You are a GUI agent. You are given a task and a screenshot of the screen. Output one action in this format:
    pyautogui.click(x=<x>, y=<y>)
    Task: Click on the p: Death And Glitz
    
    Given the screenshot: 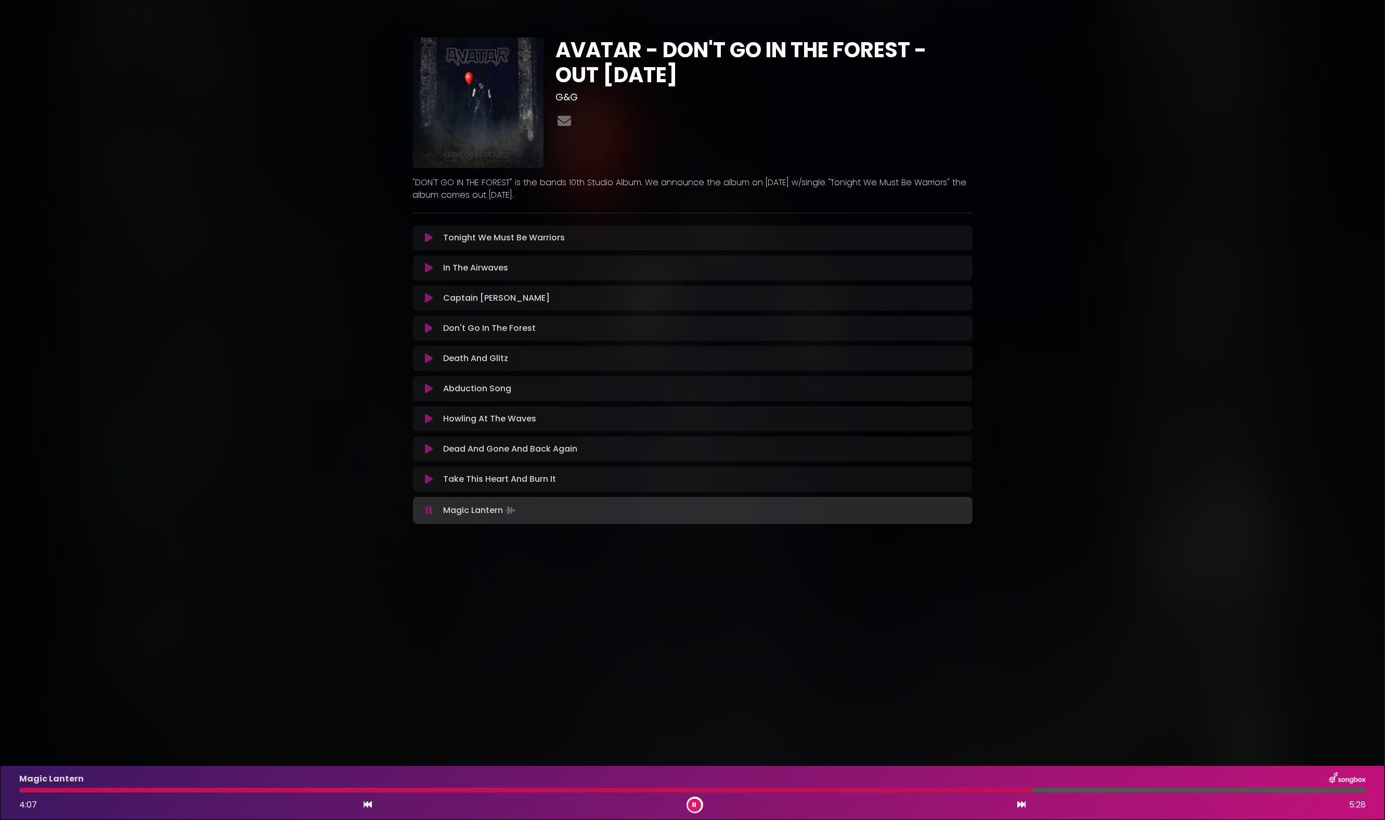 What is the action you would take?
    pyautogui.click(x=475, y=358)
    